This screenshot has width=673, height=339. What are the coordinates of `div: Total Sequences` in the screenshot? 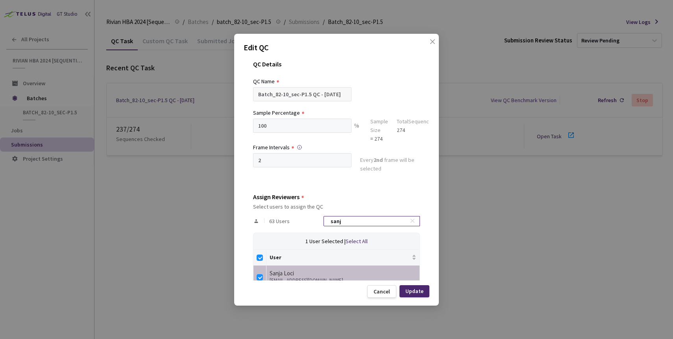 It's located at (415, 122).